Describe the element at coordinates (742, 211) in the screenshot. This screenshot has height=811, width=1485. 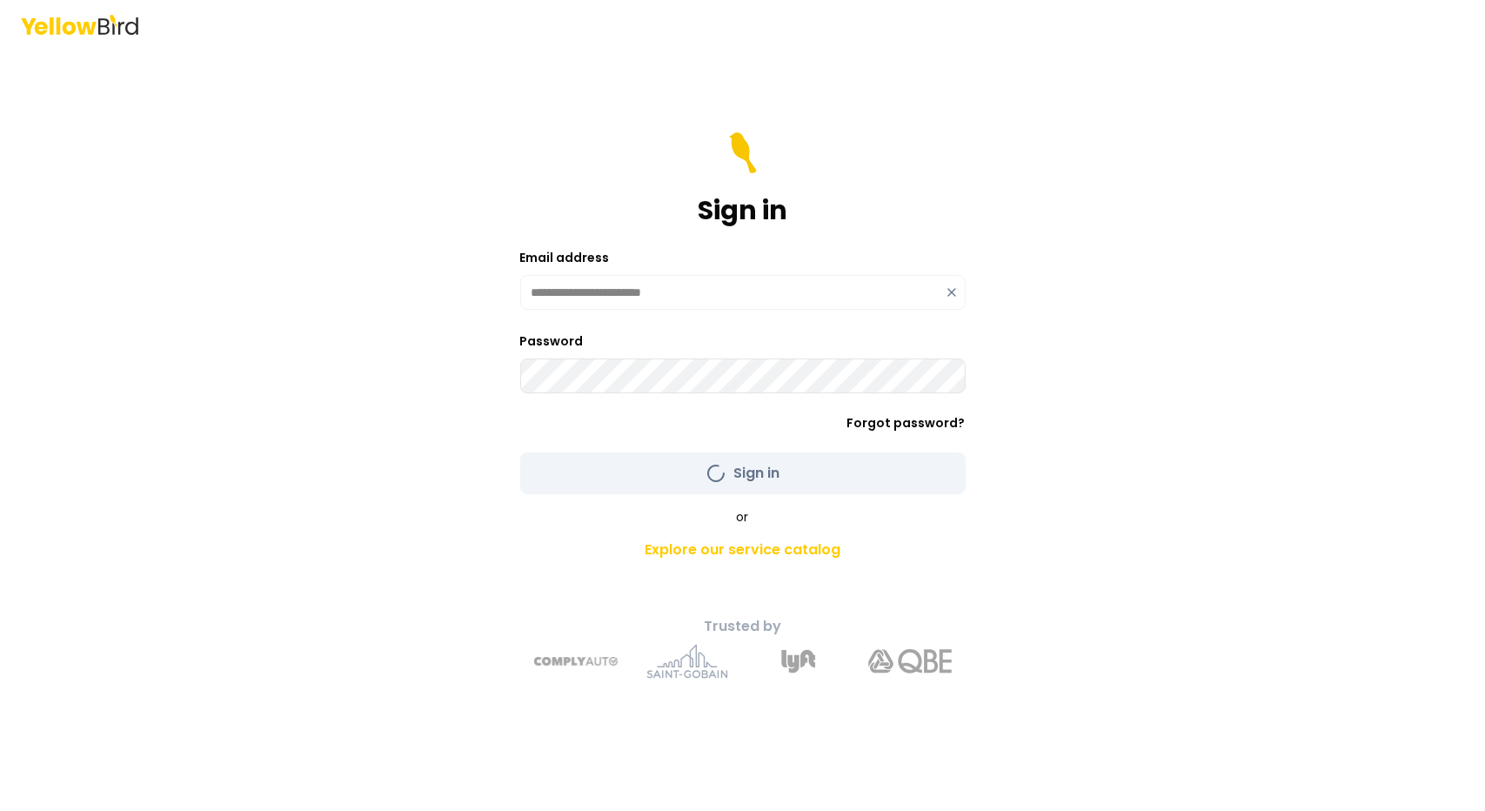
I see `h1: Sign in` at that location.